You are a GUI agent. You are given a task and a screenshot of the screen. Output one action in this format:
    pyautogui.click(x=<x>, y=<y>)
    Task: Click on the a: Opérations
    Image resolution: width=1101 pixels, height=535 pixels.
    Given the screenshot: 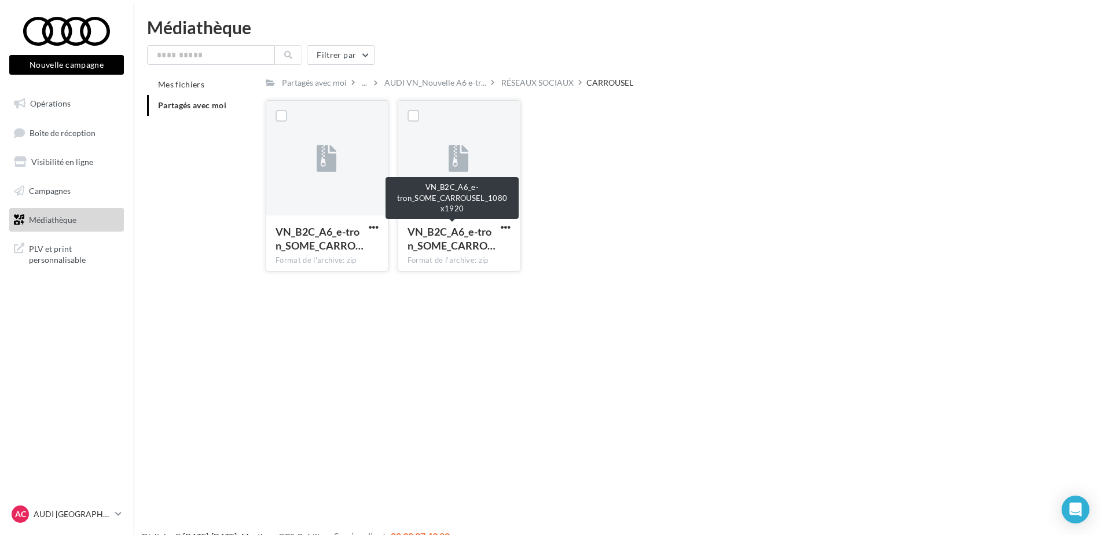 What is the action you would take?
    pyautogui.click(x=67, y=104)
    